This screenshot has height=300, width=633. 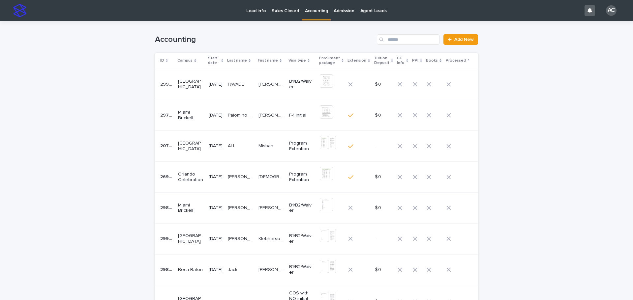 What do you see at coordinates (167, 115) in the screenshot?
I see `p: 29781` at bounding box center [167, 115].